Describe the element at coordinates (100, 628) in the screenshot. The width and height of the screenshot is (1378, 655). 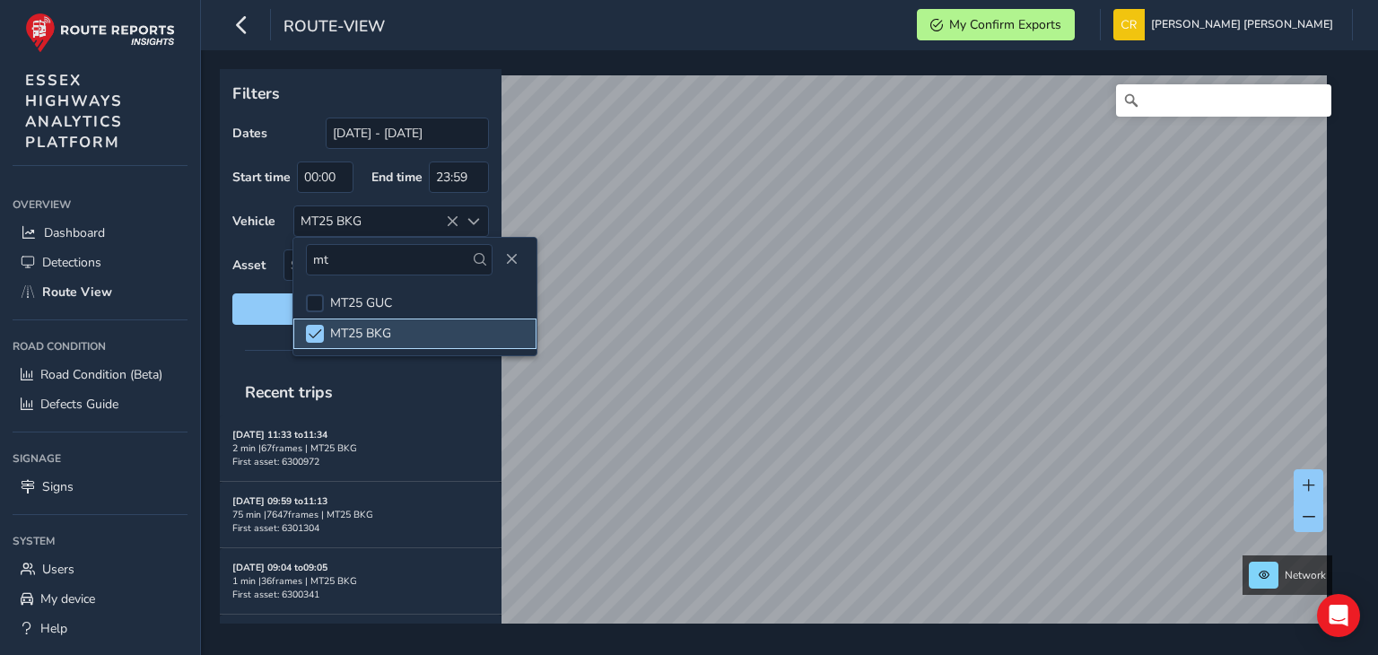
I see `a: Help` at that location.